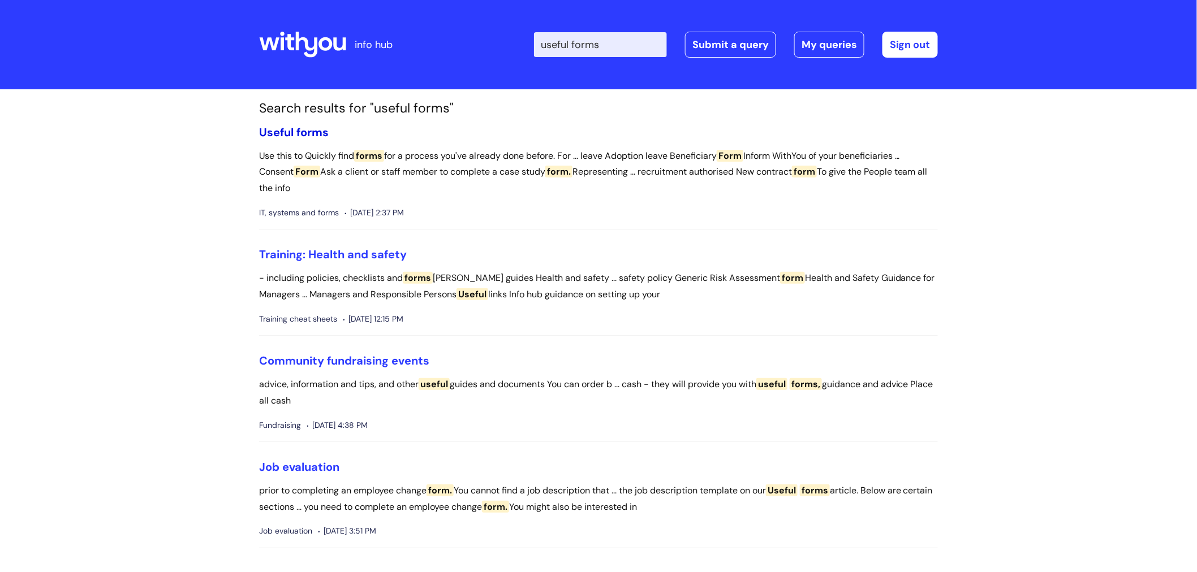 The width and height of the screenshot is (1197, 572). What do you see at coordinates (600, 45) in the screenshot?
I see `input: Search` at bounding box center [600, 45].